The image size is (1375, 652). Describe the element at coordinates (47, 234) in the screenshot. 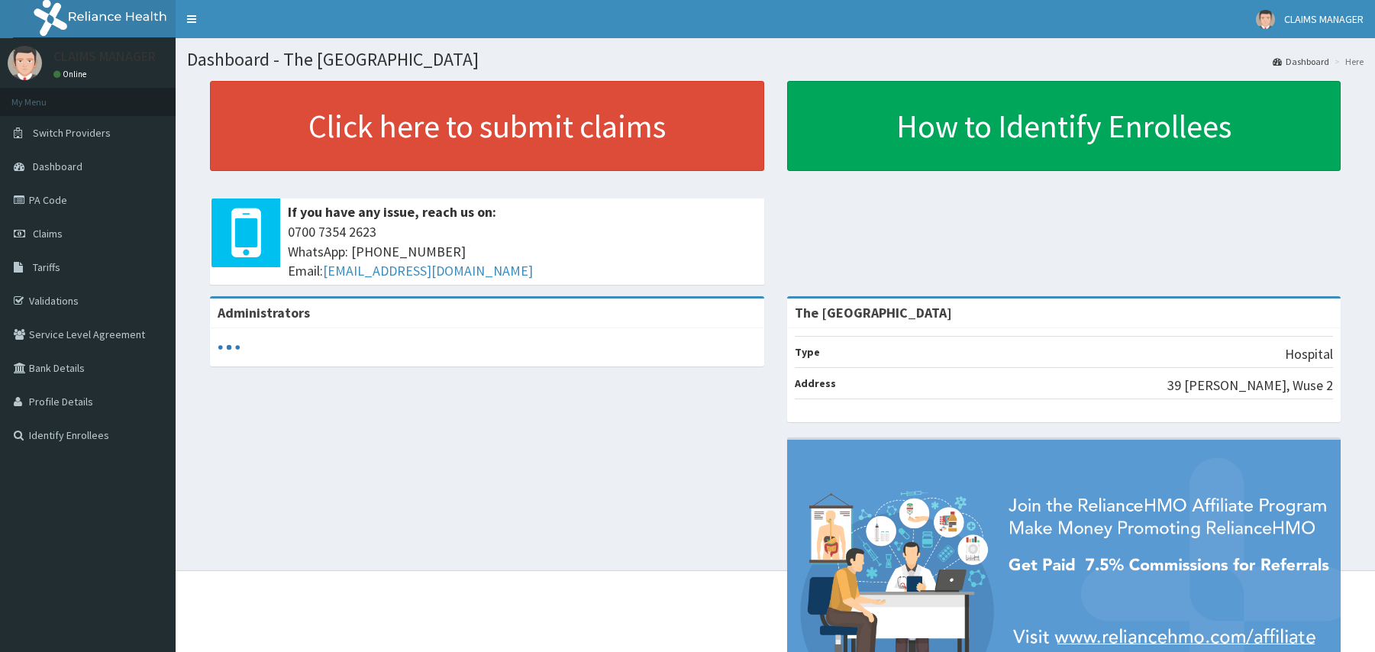

I see `span: Claims` at that location.